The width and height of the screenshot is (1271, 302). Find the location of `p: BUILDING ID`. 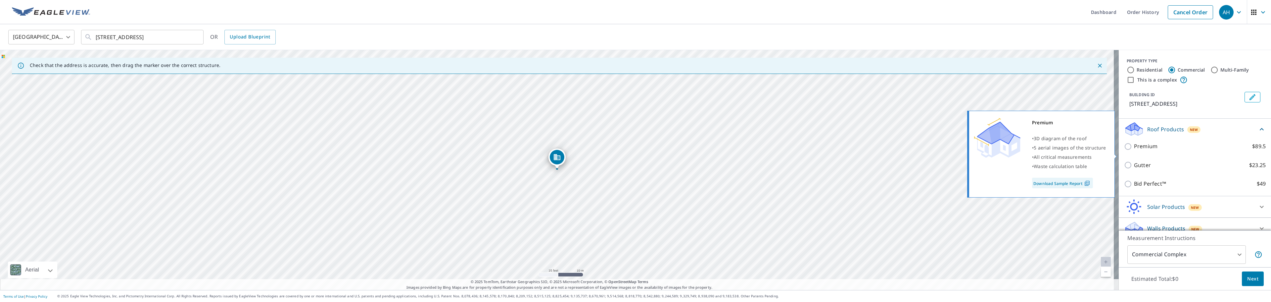

p: BUILDING ID is located at coordinates (1142, 94).